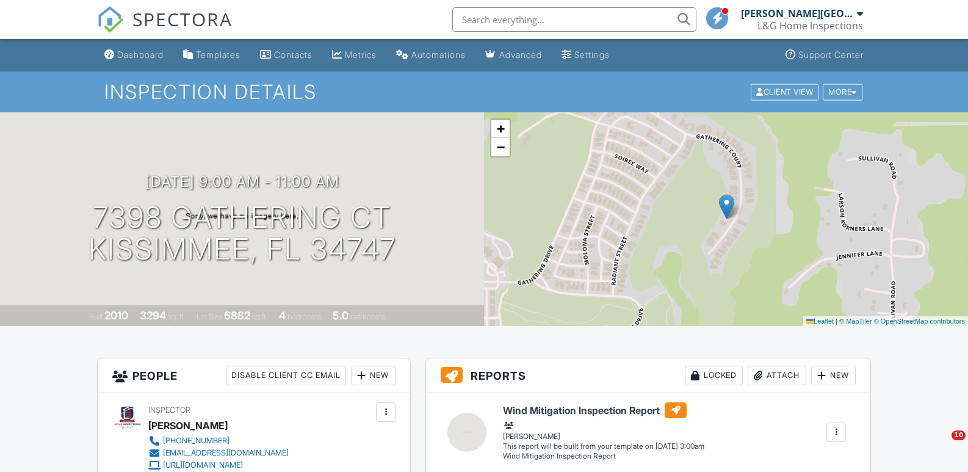 This screenshot has height=472, width=968. Describe the element at coordinates (713, 375) in the screenshot. I see `div: Locked` at that location.